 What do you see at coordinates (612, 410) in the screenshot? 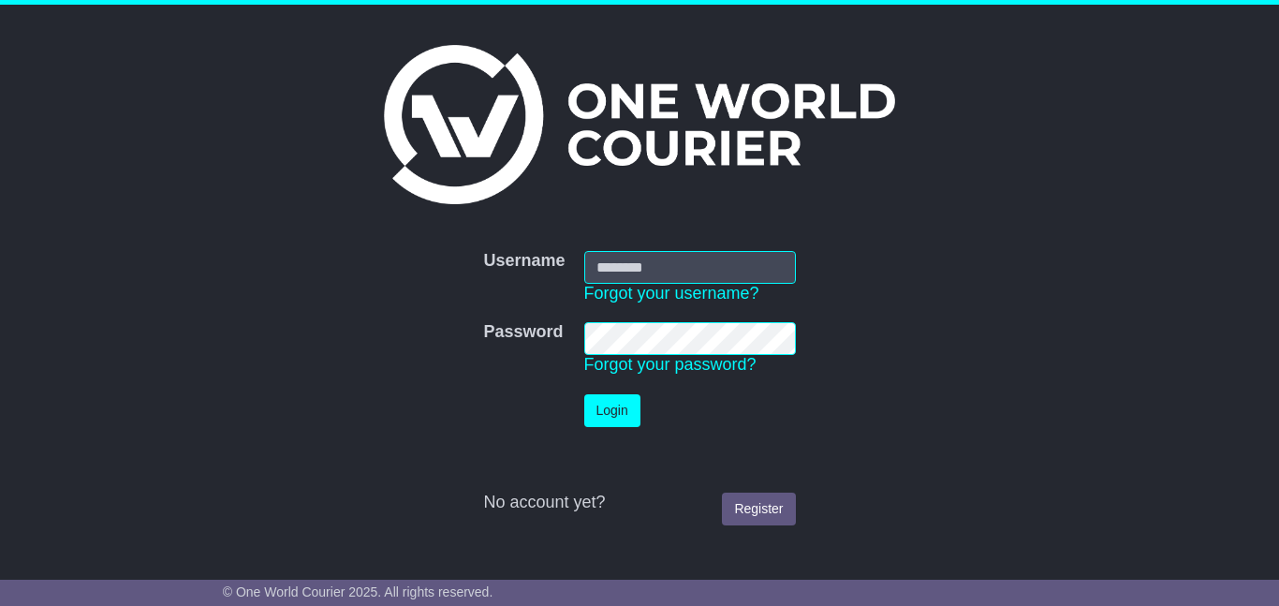
I see `button: Login` at bounding box center [612, 410].